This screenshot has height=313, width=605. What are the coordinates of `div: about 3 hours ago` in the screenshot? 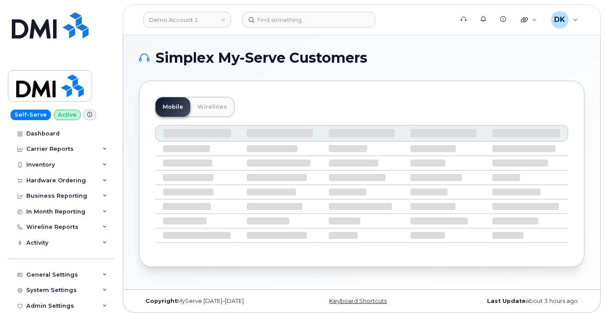 It's located at (510, 301).